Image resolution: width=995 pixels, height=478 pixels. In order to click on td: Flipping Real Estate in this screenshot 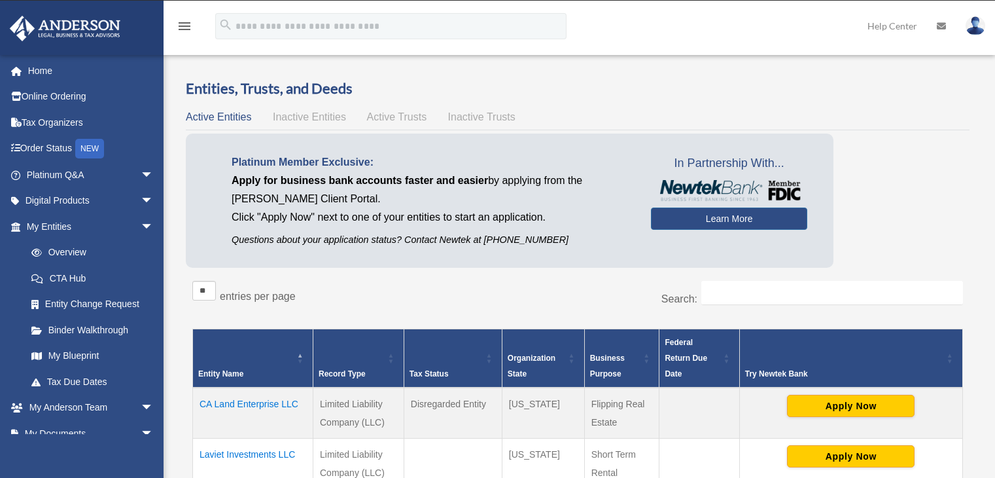, I will do `click(622, 413)`.